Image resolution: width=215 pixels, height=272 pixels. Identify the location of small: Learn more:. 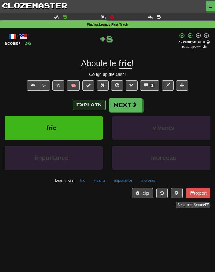
(65, 180).